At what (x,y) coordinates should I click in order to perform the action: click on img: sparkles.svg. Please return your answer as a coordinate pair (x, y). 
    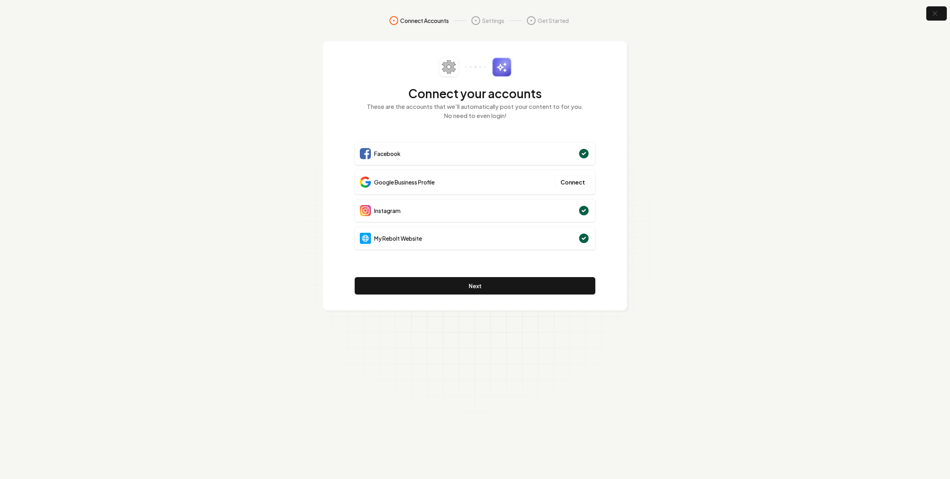
    Looking at the image, I should click on (501, 67).